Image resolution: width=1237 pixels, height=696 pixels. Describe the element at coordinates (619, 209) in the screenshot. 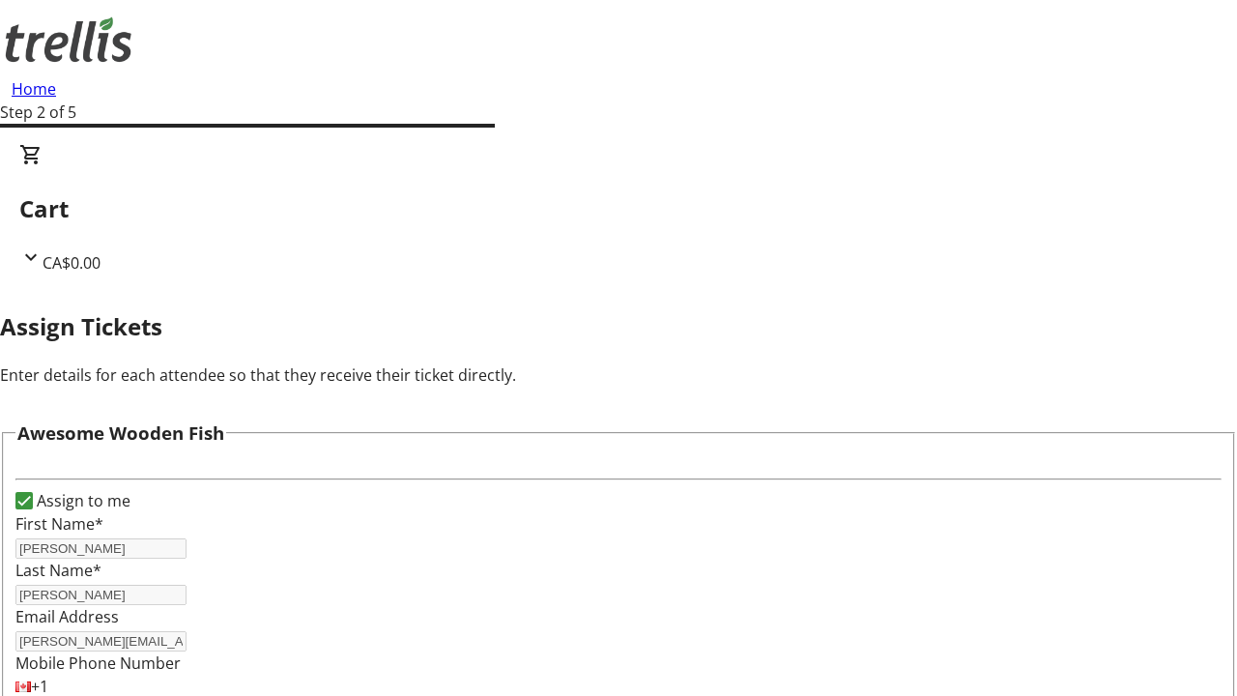

I see `h2: Cart` at that location.